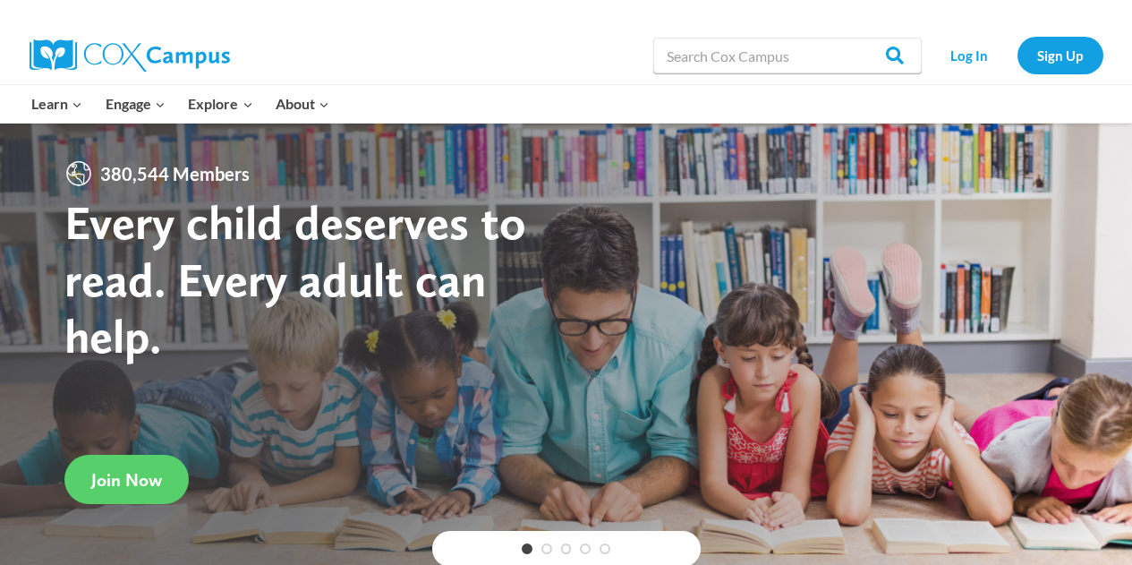 The height and width of the screenshot is (565, 1132). I want to click on a: 2, so click(547, 549).